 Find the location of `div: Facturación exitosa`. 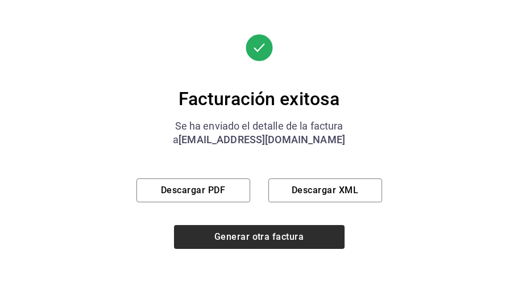

div: Facturación exitosa is located at coordinates (259, 99).